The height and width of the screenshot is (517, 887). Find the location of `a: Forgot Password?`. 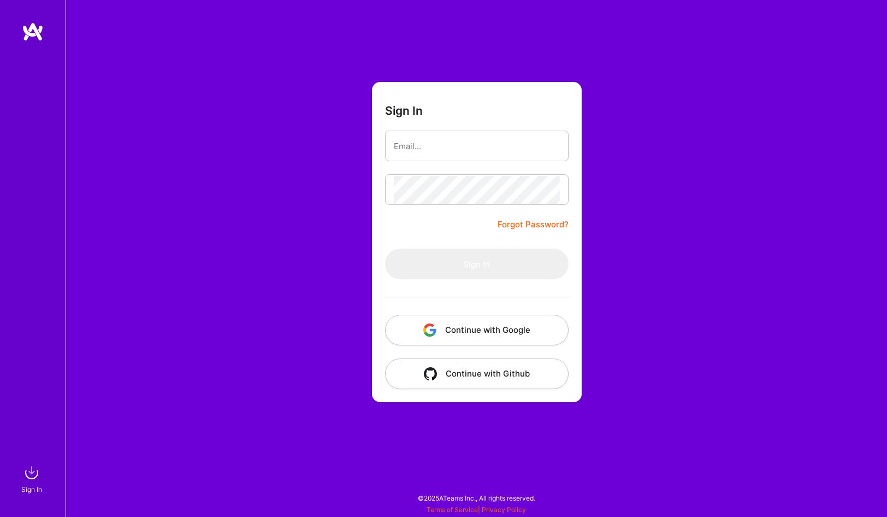

a: Forgot Password? is located at coordinates (533, 224).